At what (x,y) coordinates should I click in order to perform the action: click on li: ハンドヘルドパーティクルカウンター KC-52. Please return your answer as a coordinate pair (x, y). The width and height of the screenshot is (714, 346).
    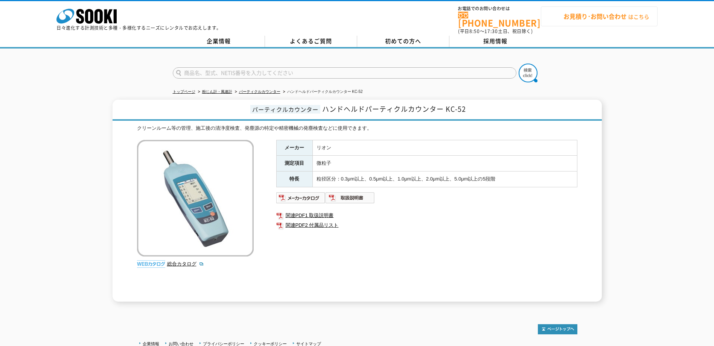
    Looking at the image, I should click on (322, 92).